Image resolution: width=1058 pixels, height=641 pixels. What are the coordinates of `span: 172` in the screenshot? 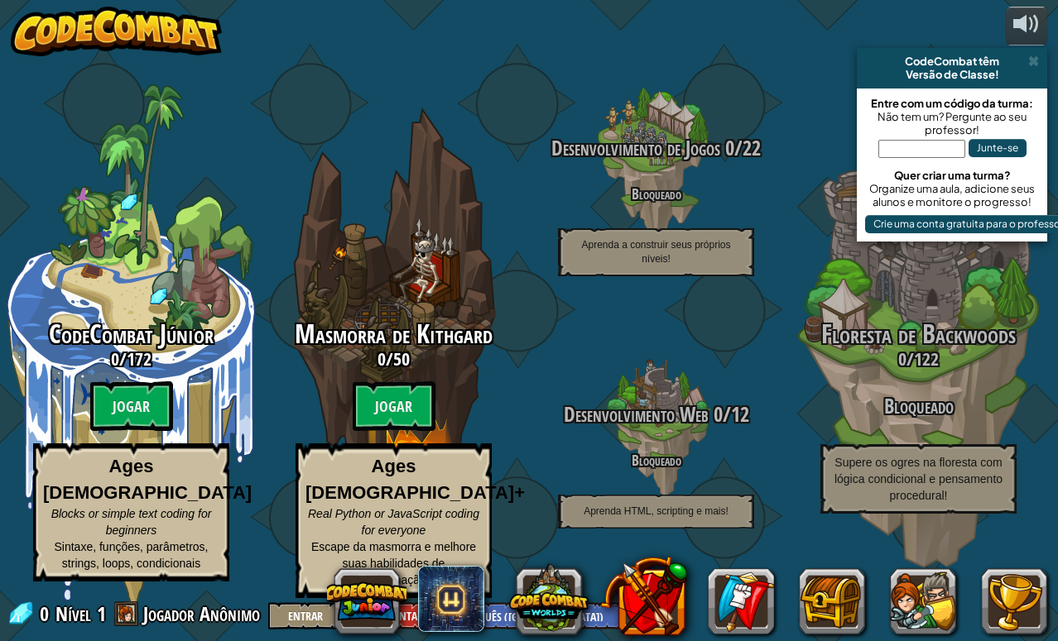 It's located at (139, 359).